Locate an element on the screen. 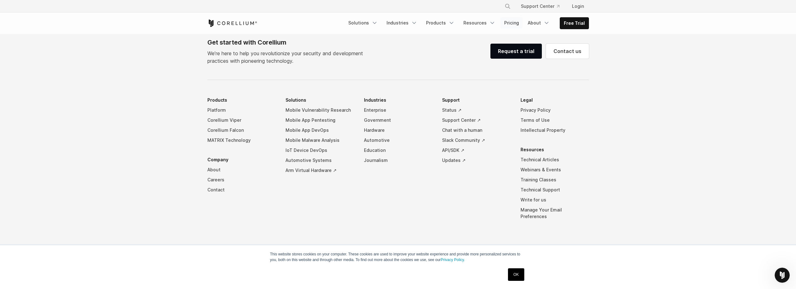  a: Mobile App DevOps is located at coordinates (320, 130).